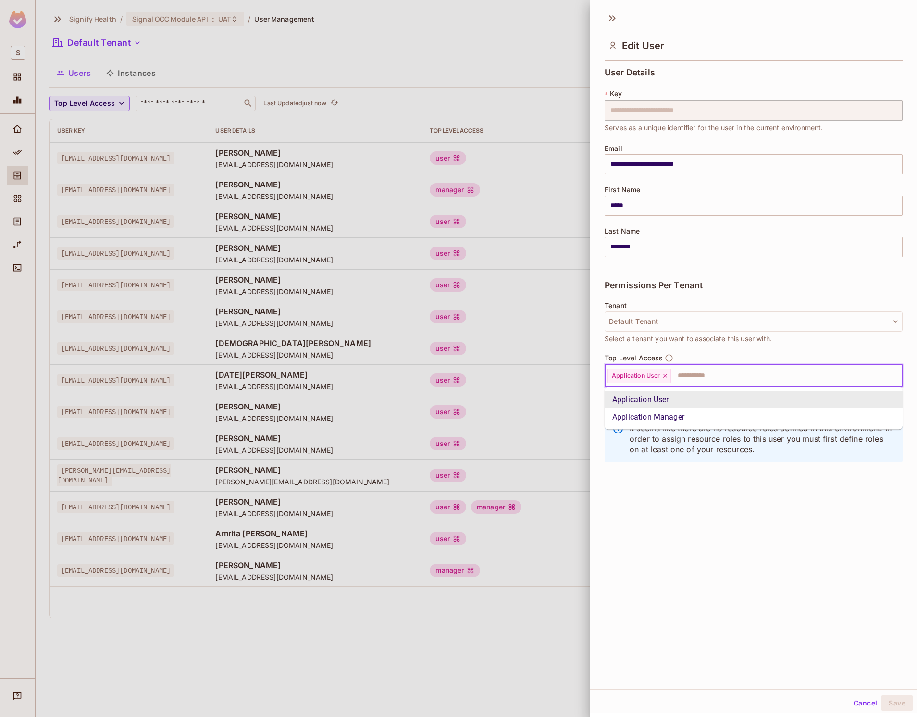 The width and height of the screenshot is (917, 717). What do you see at coordinates (639, 376) in the screenshot?
I see `div: Application User` at bounding box center [639, 376].